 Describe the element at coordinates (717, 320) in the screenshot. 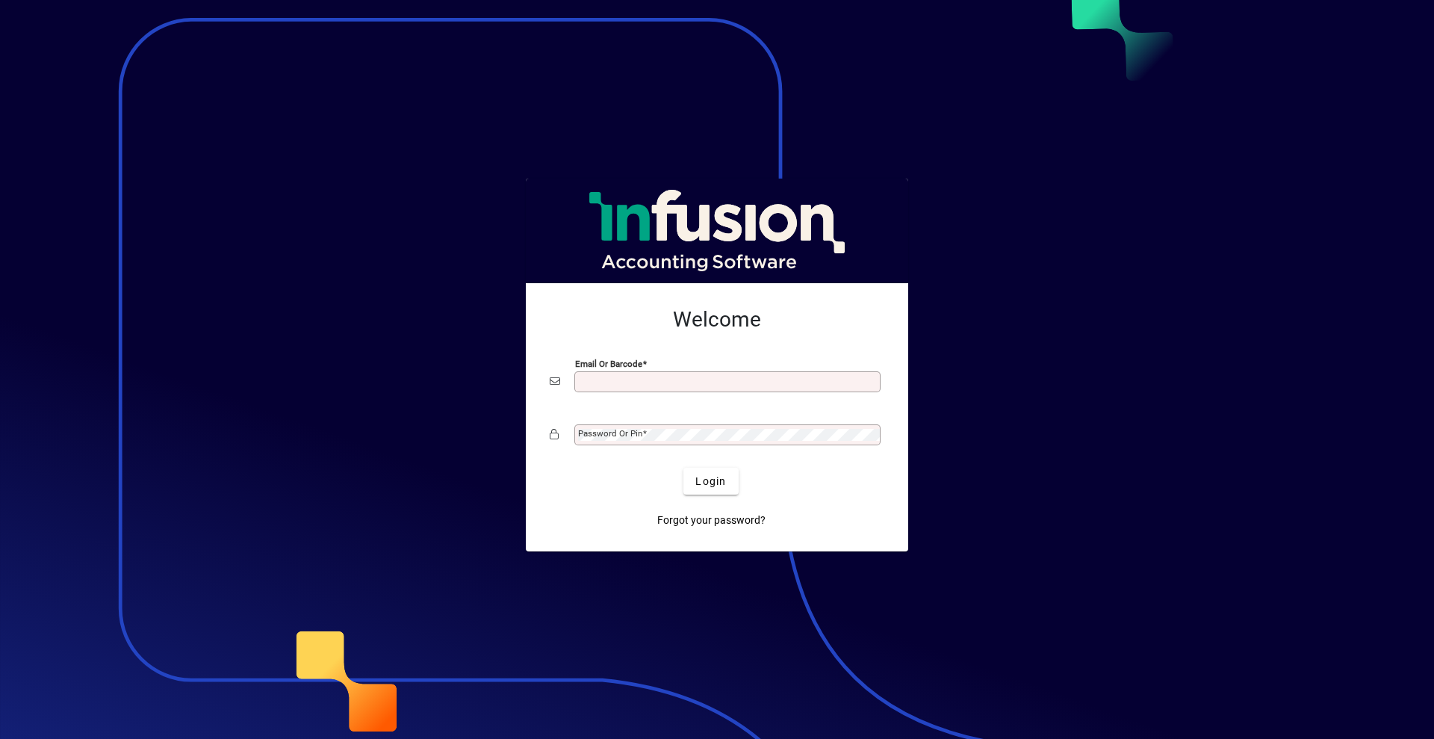

I see `h2: Welcome` at that location.